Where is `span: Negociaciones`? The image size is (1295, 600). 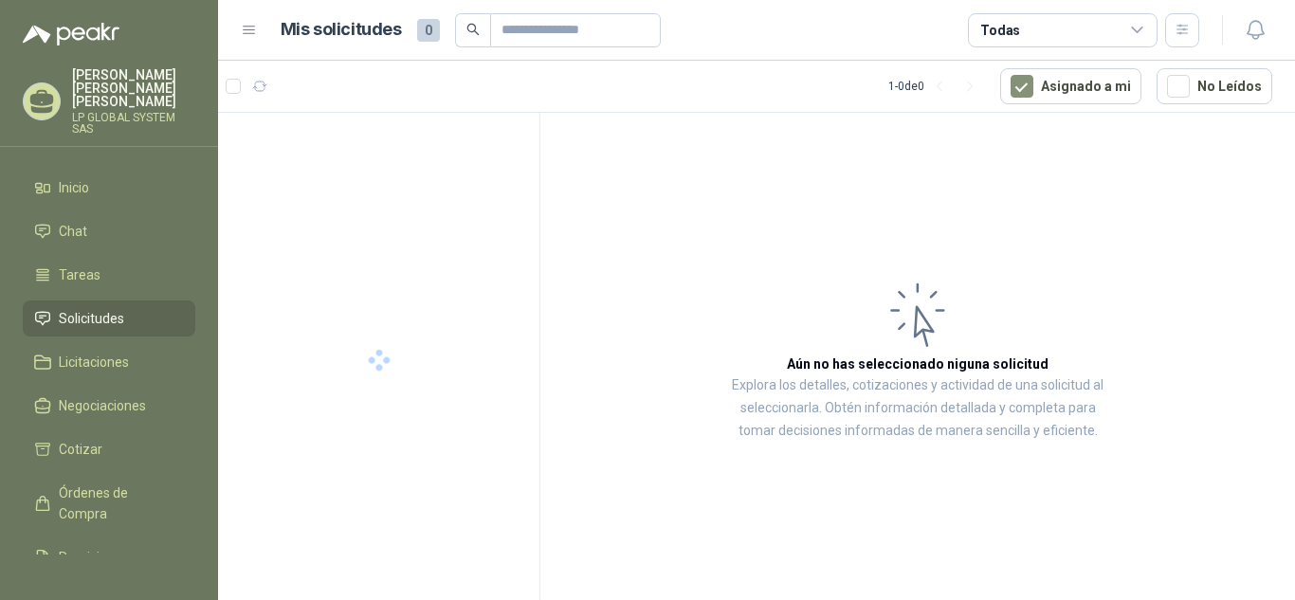 span: Negociaciones is located at coordinates (102, 406).